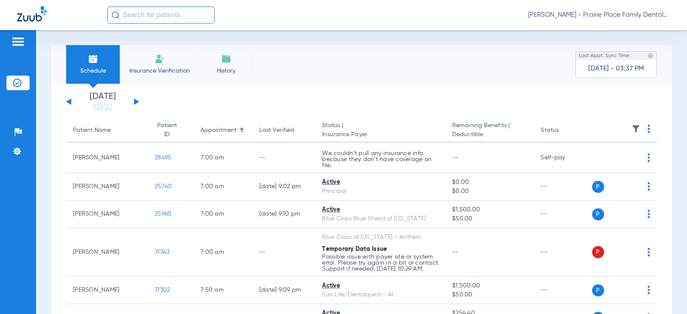  Describe the element at coordinates (159, 71) in the screenshot. I see `span: Insurance Verification` at that location.